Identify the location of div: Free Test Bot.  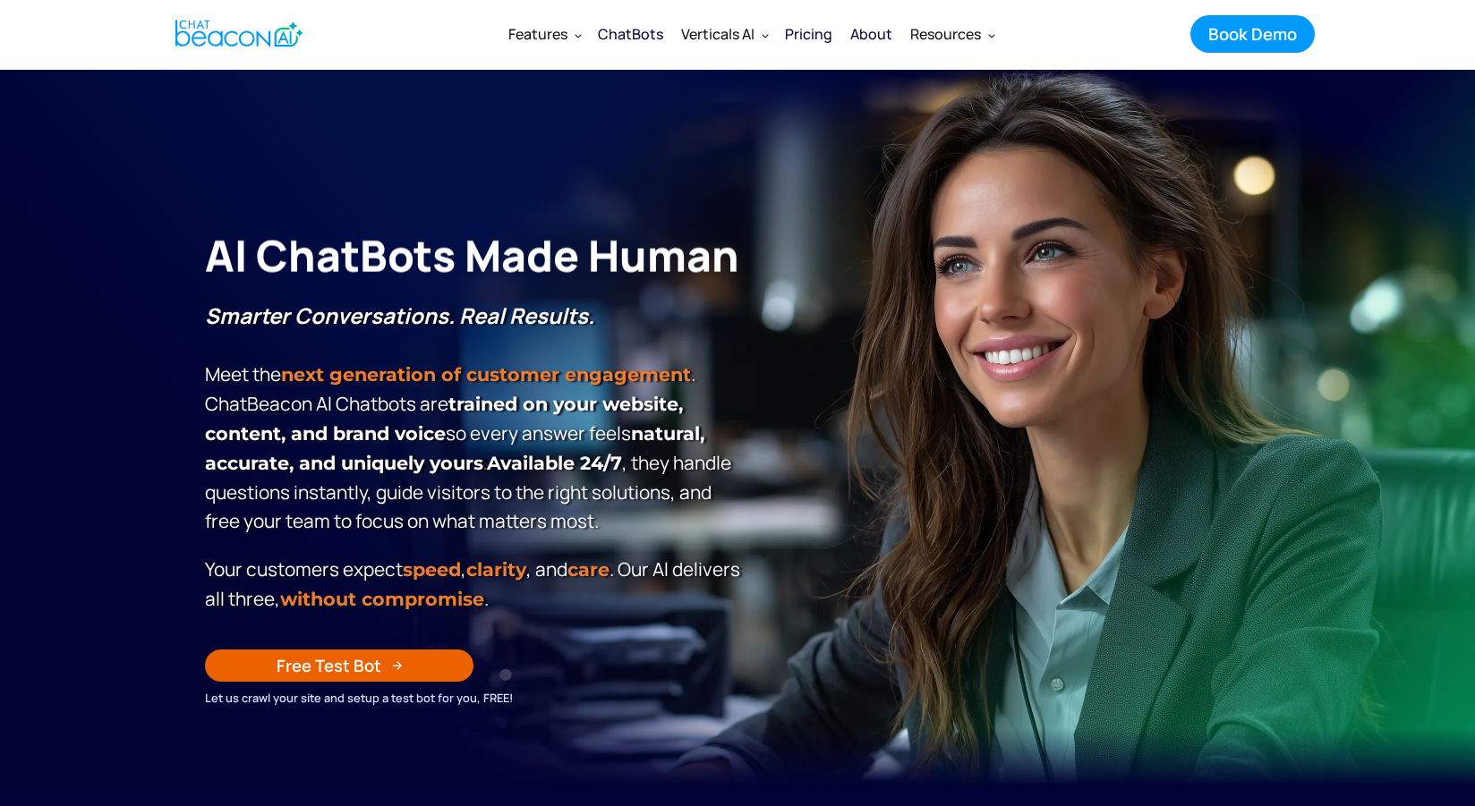
(328, 666).